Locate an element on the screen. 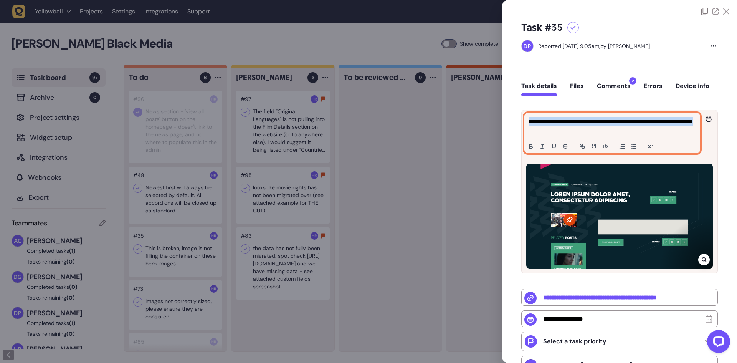  button: Files is located at coordinates (577, 89).